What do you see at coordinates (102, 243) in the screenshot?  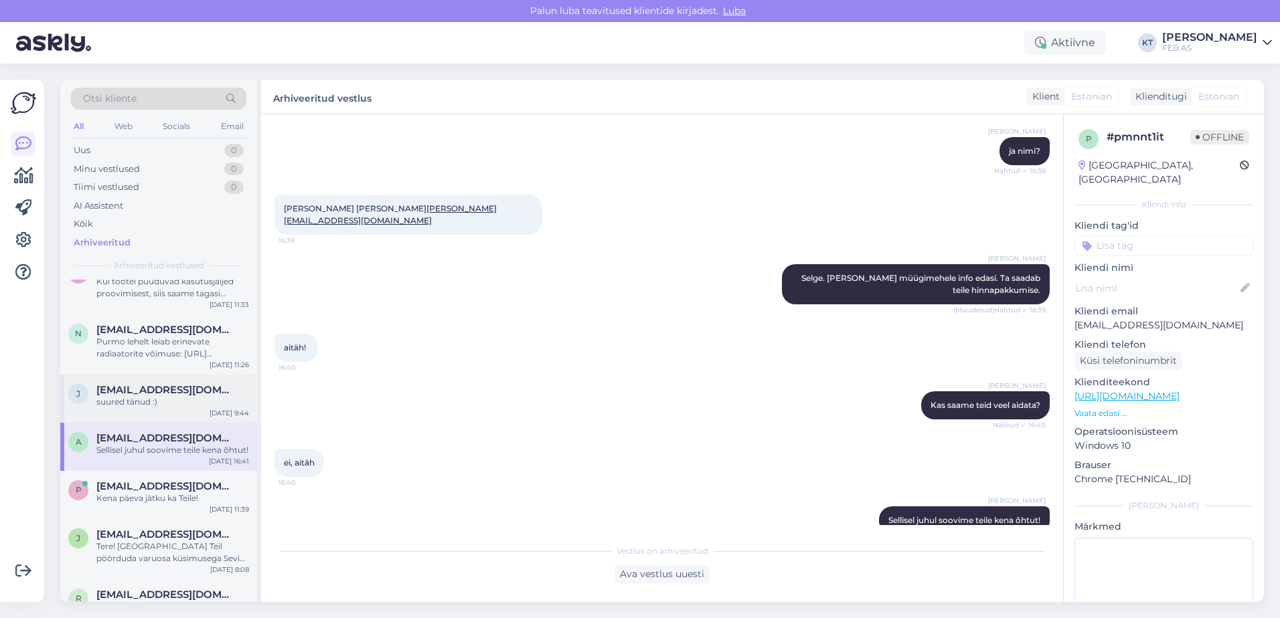 I see `div: Arhiveeritud` at bounding box center [102, 243].